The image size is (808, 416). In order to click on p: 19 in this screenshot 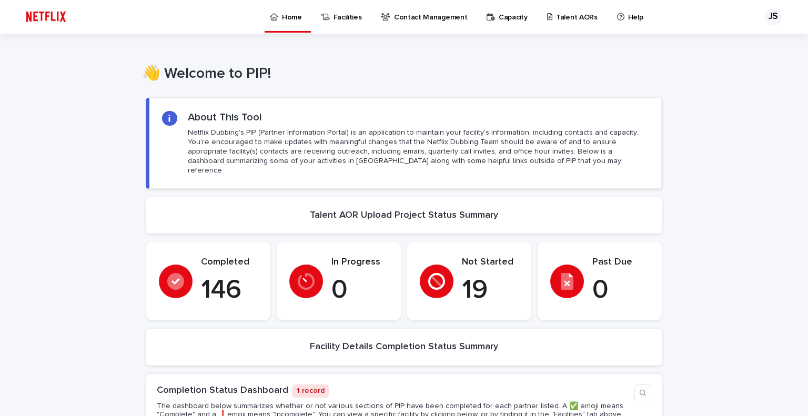, I will do `click(490, 290)`.